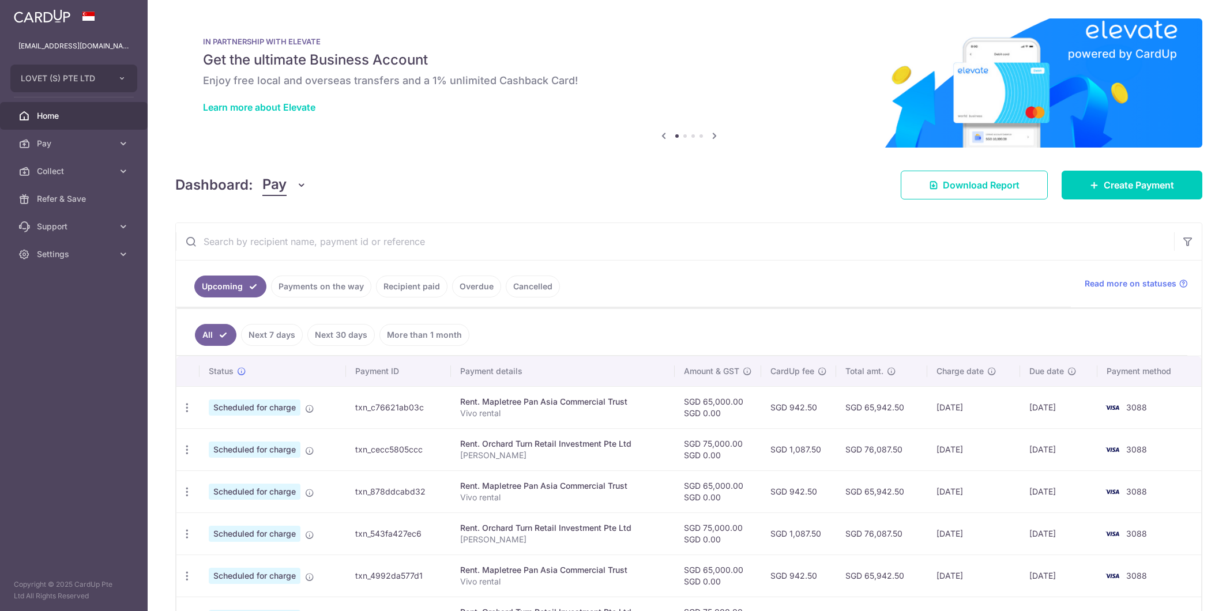 The image size is (1230, 611). Describe the element at coordinates (75, 171) in the screenshot. I see `span: Collect` at that location.